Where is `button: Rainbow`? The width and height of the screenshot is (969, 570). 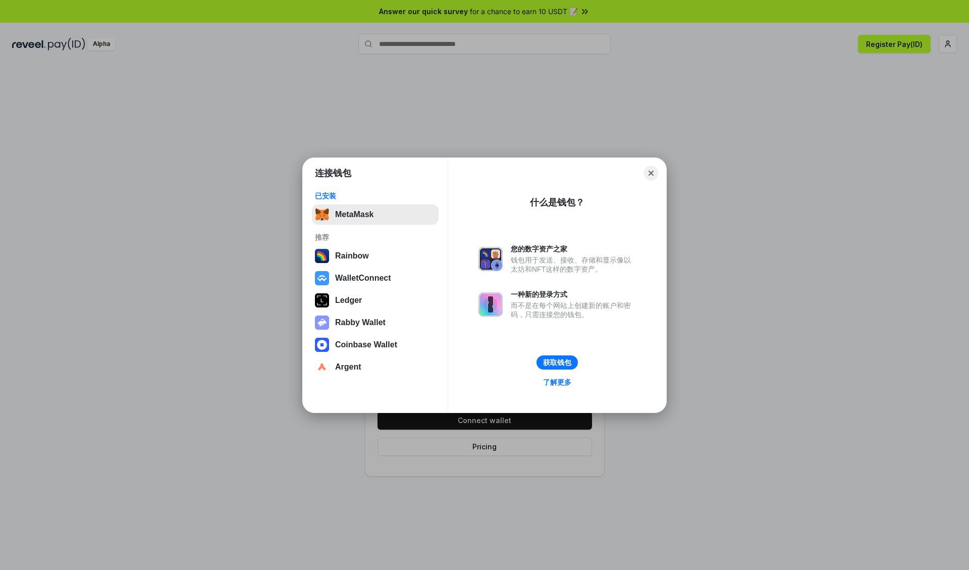
button: Rainbow is located at coordinates (375, 256).